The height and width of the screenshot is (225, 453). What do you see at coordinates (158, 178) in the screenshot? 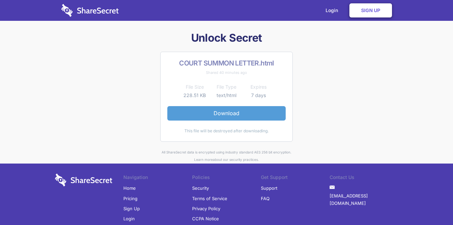
I see `li: Navigation` at bounding box center [158, 178].